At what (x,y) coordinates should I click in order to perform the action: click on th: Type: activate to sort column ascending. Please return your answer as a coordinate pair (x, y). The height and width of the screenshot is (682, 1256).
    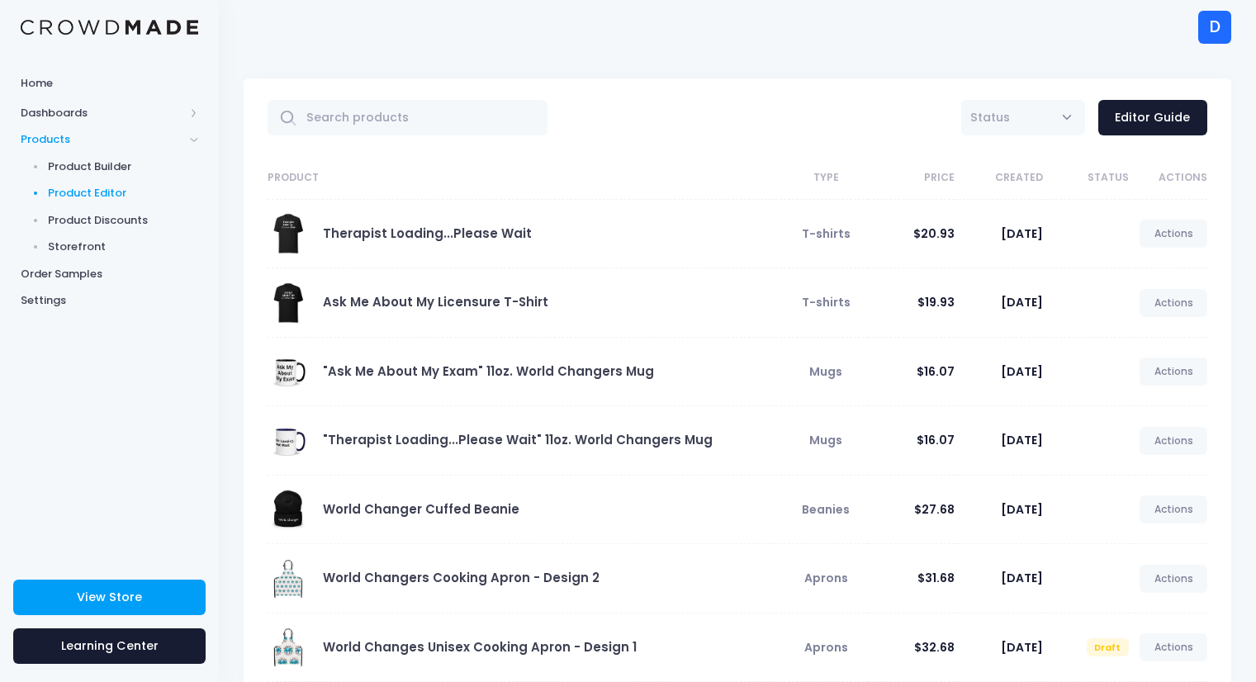
    Looking at the image, I should click on (822, 178).